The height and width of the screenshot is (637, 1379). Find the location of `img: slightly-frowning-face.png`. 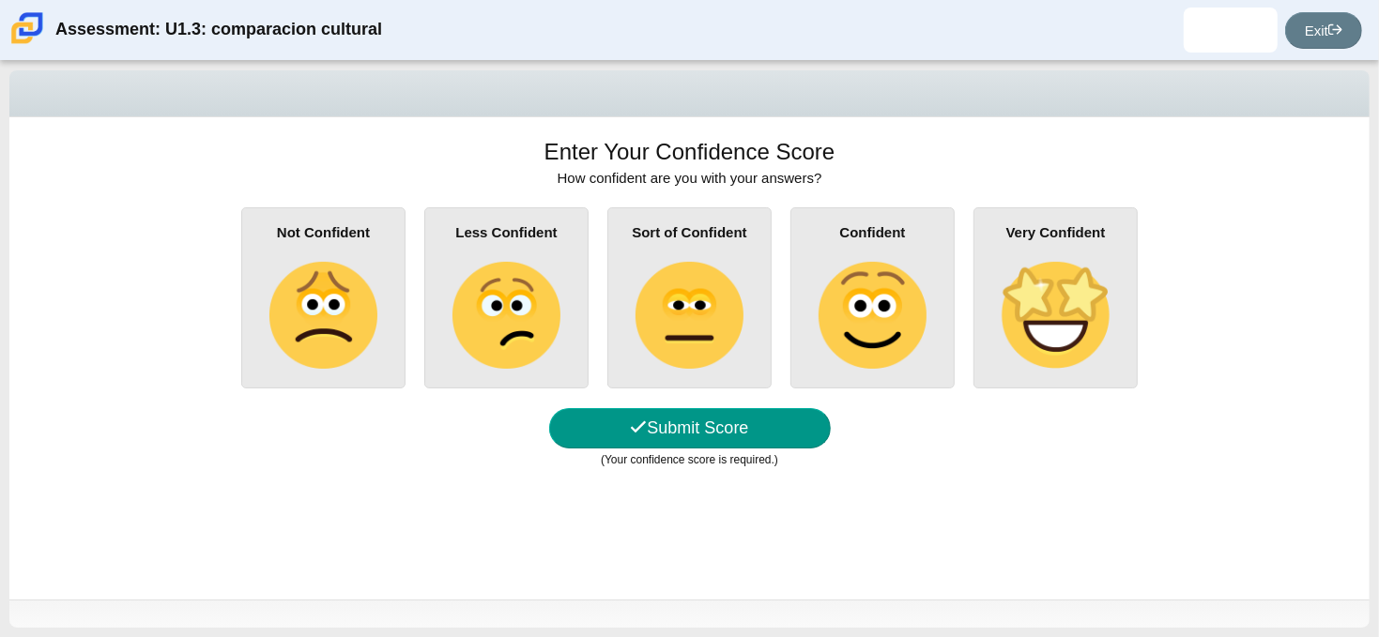

img: slightly-frowning-face.png is located at coordinates (323, 315).